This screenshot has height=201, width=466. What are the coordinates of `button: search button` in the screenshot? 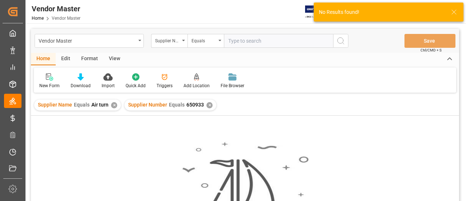 It's located at (341, 41).